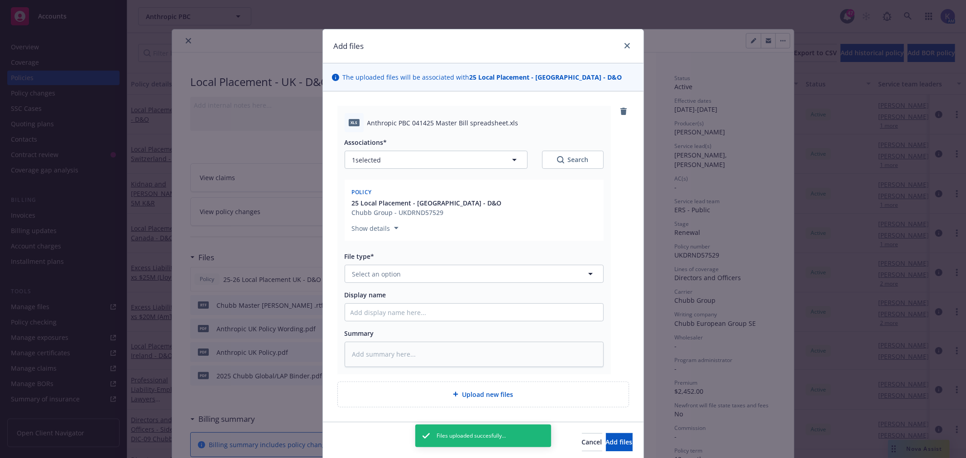  I want to click on button: Select an option, so click(474, 274).